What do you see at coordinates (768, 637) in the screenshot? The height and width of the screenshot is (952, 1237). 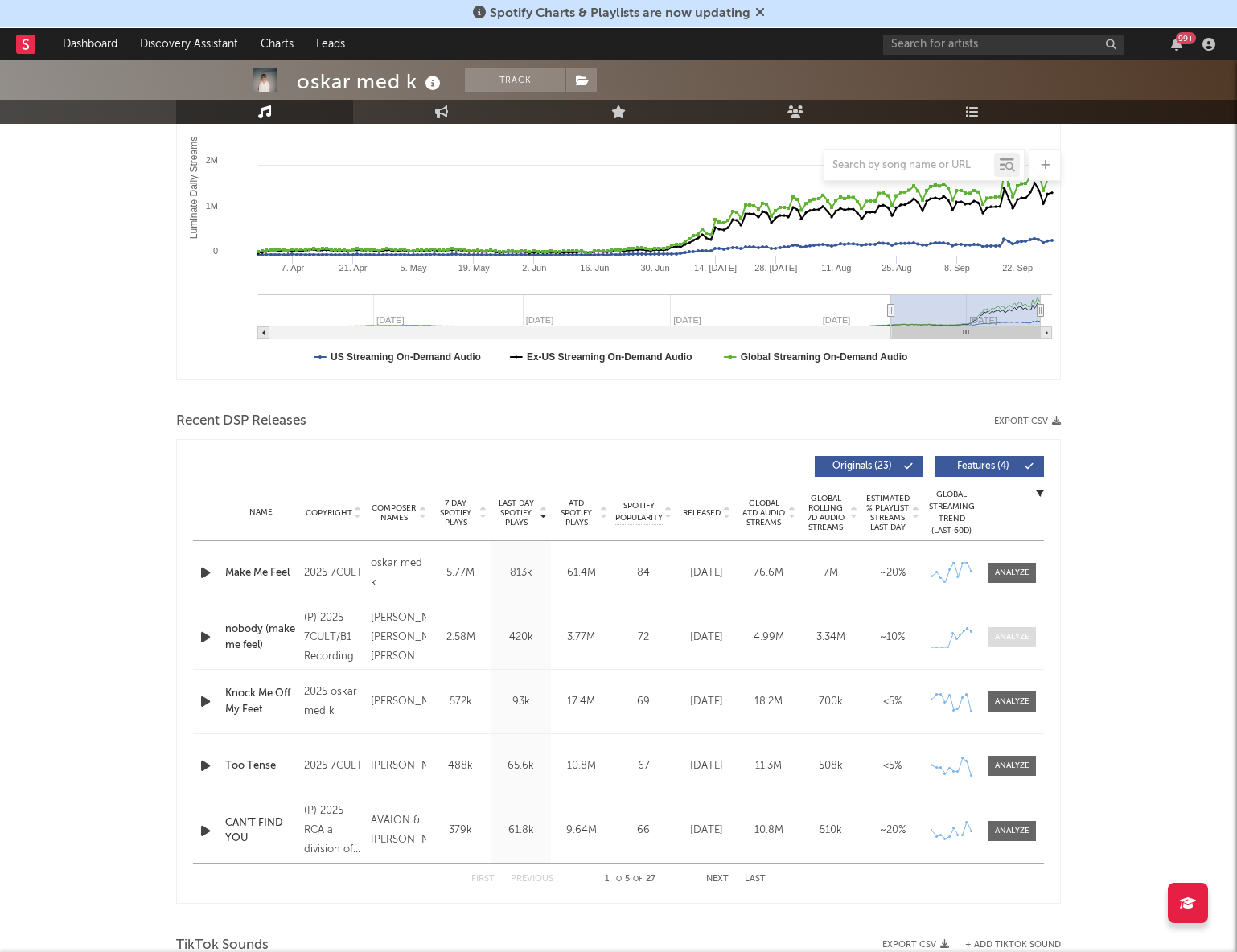 I see `div: 4.99M` at bounding box center [768, 637].